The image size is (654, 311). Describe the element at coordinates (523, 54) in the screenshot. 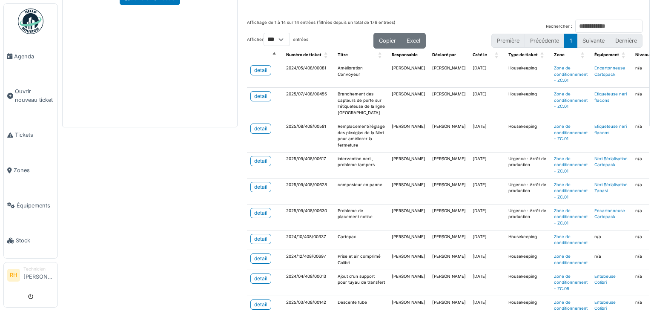

I see `span: Type de ticket` at that location.